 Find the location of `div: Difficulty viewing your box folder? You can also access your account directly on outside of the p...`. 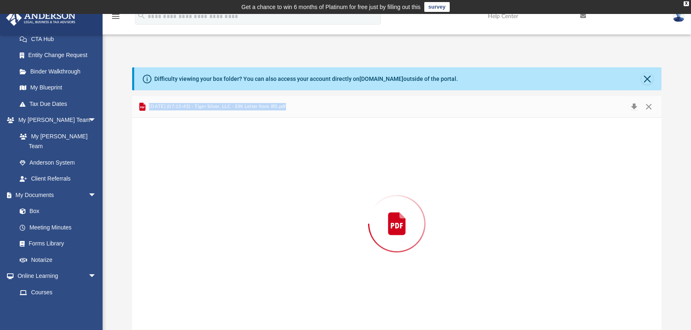

div: Difficulty viewing your box folder? You can also access your account directly on outside of the p... is located at coordinates (306, 79).